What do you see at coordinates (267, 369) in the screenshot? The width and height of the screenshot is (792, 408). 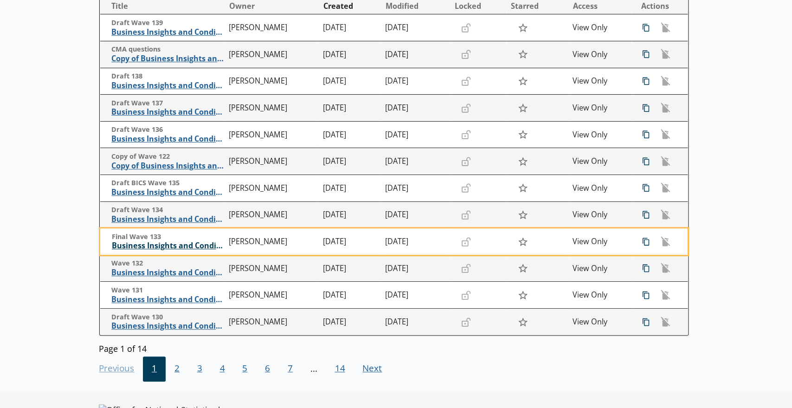 I see `button: 6` at bounding box center [267, 369].